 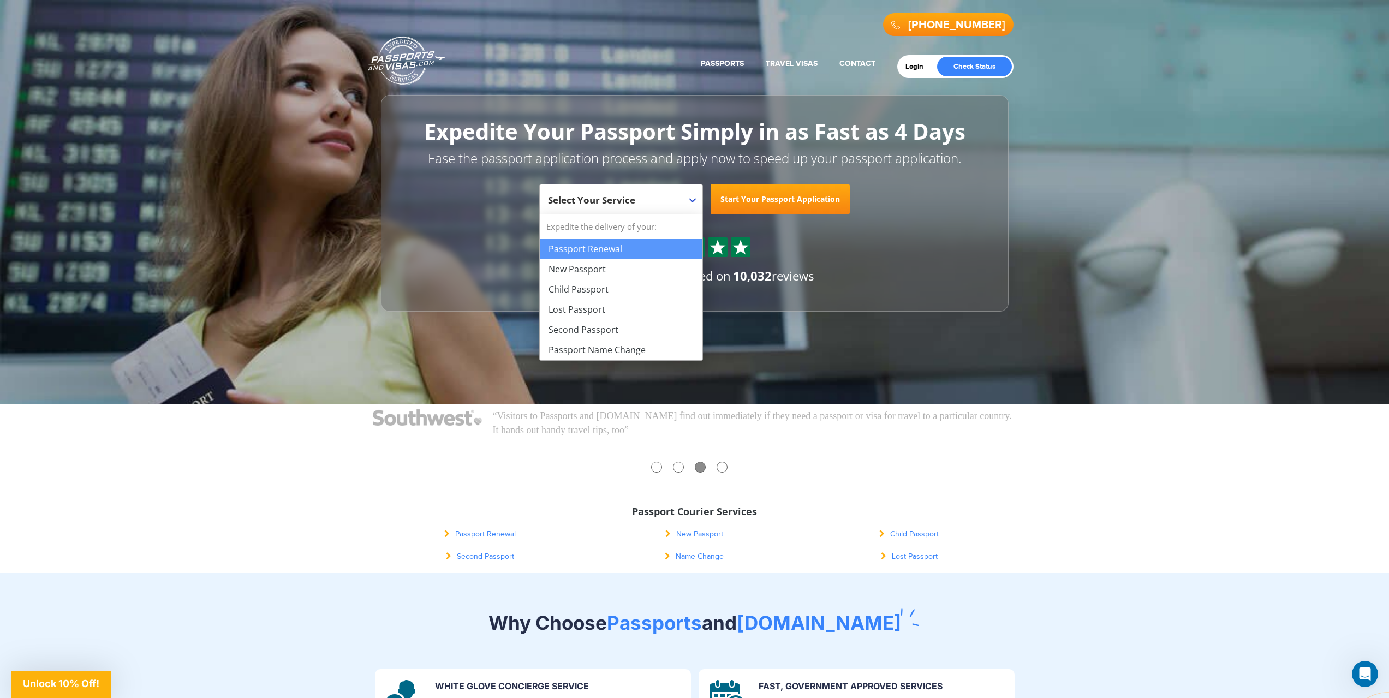 What do you see at coordinates (909, 534) in the screenshot?
I see `a: Child Passport` at bounding box center [909, 534].